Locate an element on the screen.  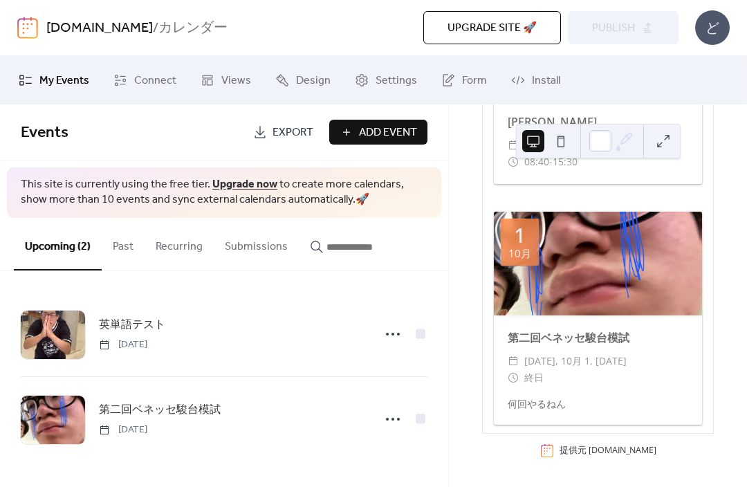
button: Upgrade site 🚀 is located at coordinates (492, 28).